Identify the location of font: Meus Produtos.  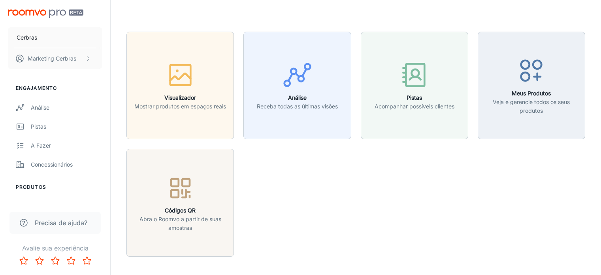
(531, 93).